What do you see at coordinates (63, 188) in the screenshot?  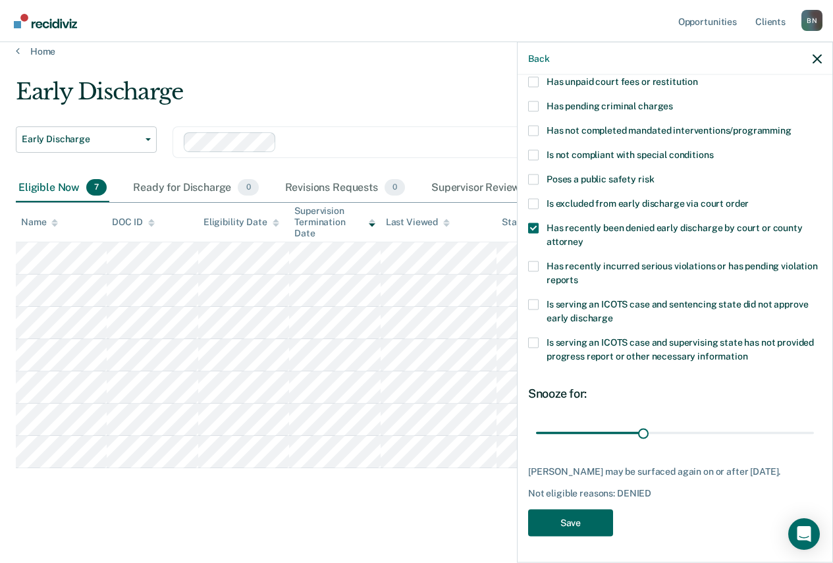 I see `div: Eligible Now` at bounding box center [63, 188].